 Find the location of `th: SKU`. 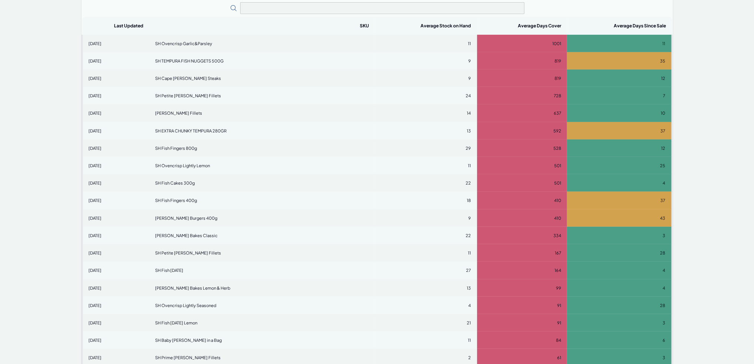

th: SKU is located at coordinates (262, 26).